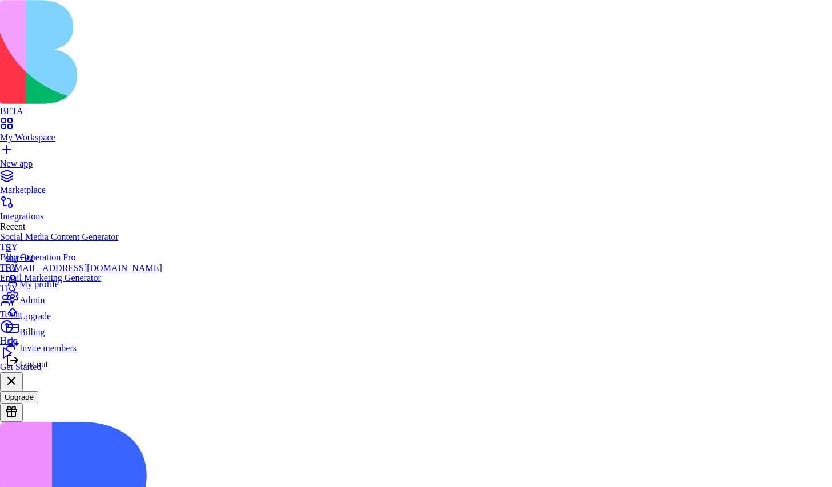  Describe the element at coordinates (35, 316) in the screenshot. I see `span: Upgrade` at that location.